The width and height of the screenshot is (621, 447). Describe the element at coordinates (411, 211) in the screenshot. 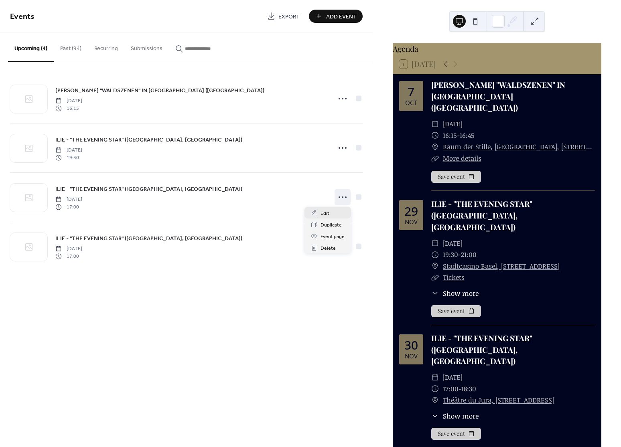

I see `div: 29` at that location.